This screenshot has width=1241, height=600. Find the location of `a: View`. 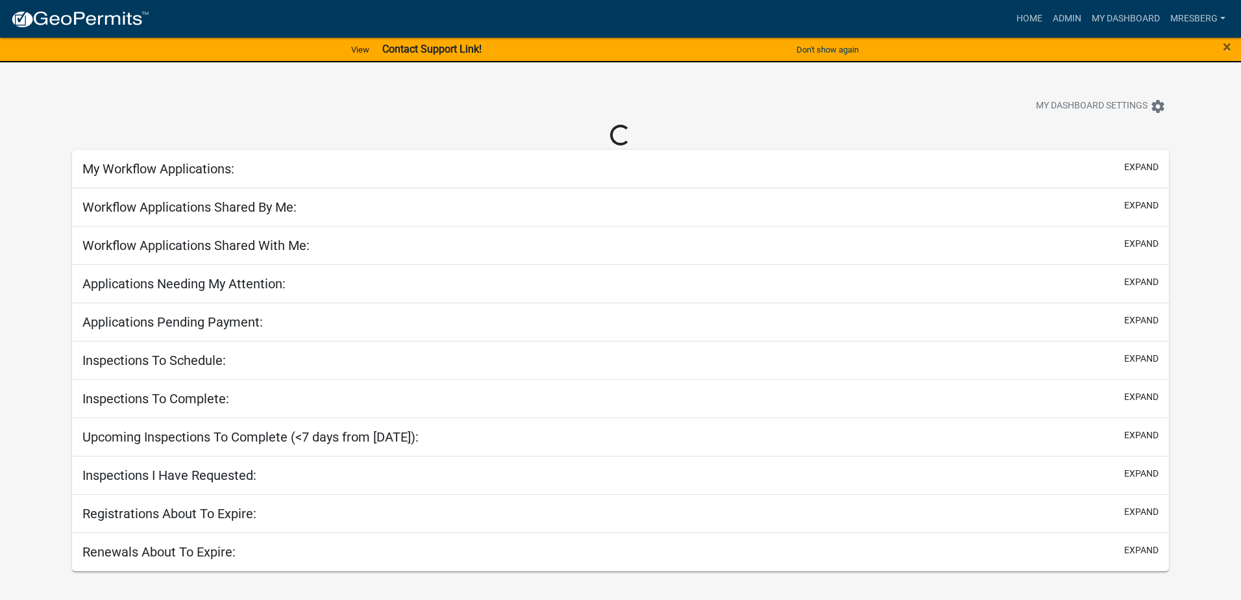

a: View is located at coordinates (360, 49).